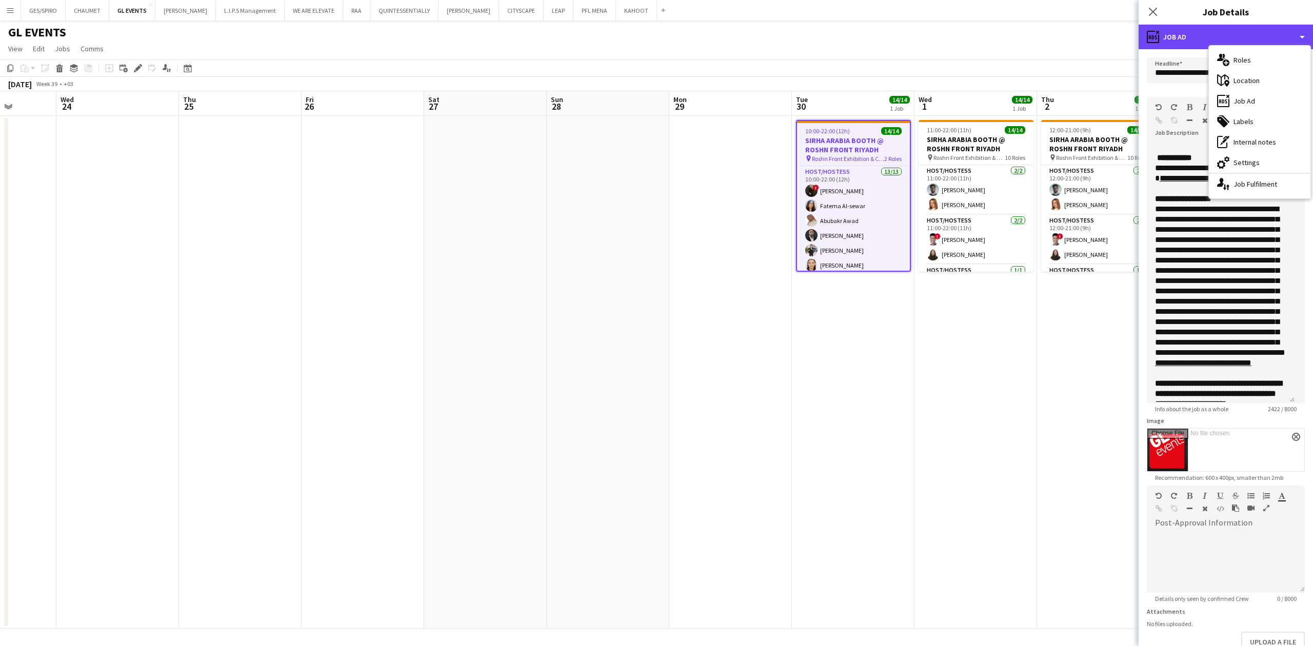 This screenshot has height=646, width=1313. Describe the element at coordinates (976, 196) in the screenshot. I see `app-job-card: 11:00-22:00 (11h)14/14SIRHA ARABIA BOOTH @ ROSHN FRONT RIYADH Roshn Front Exhibition & Conference...` at that location.